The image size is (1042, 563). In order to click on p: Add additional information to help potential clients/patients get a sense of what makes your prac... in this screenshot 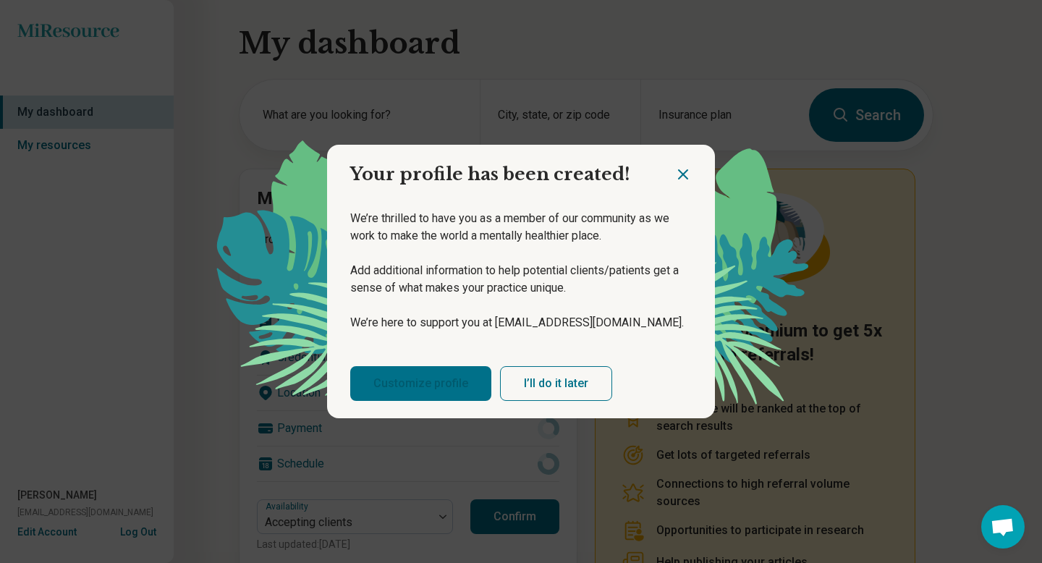, I will do `click(521, 279)`.